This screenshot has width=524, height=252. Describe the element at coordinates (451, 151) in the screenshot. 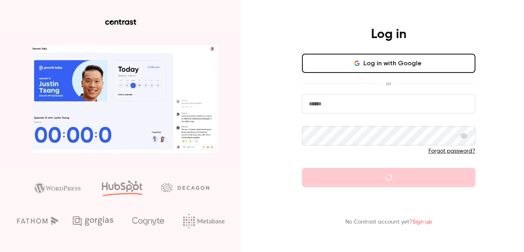

I see `a: Forgot password?` at that location.